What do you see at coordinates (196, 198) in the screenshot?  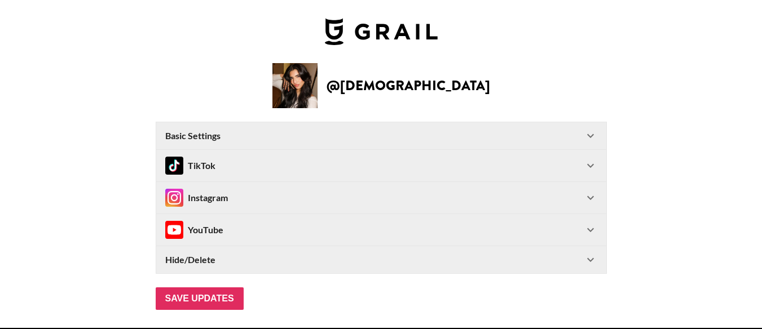 I see `div: Instagram` at bounding box center [196, 198].